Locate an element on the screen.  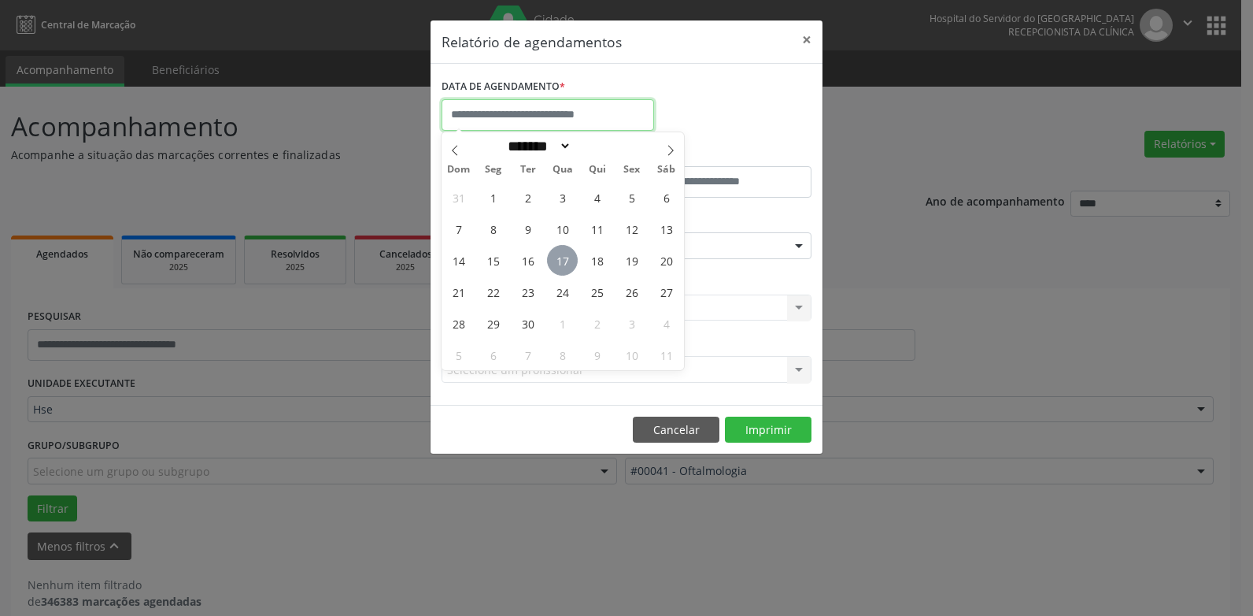
span: Setembro 26, 2025 is located at coordinates (631, 291).